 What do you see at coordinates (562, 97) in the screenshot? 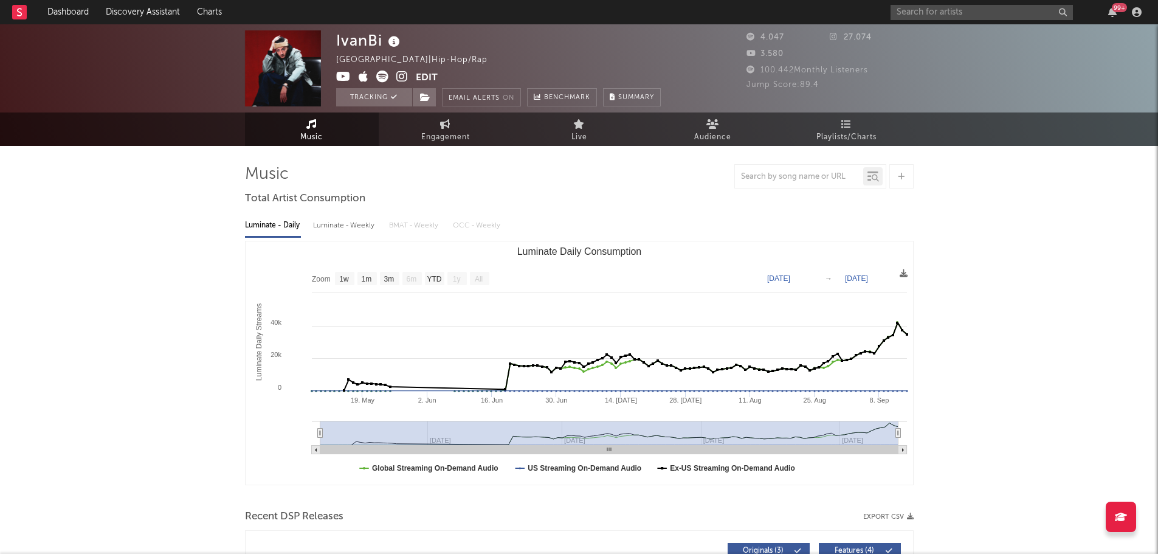
I see `a: Benchmark` at bounding box center [562, 97].